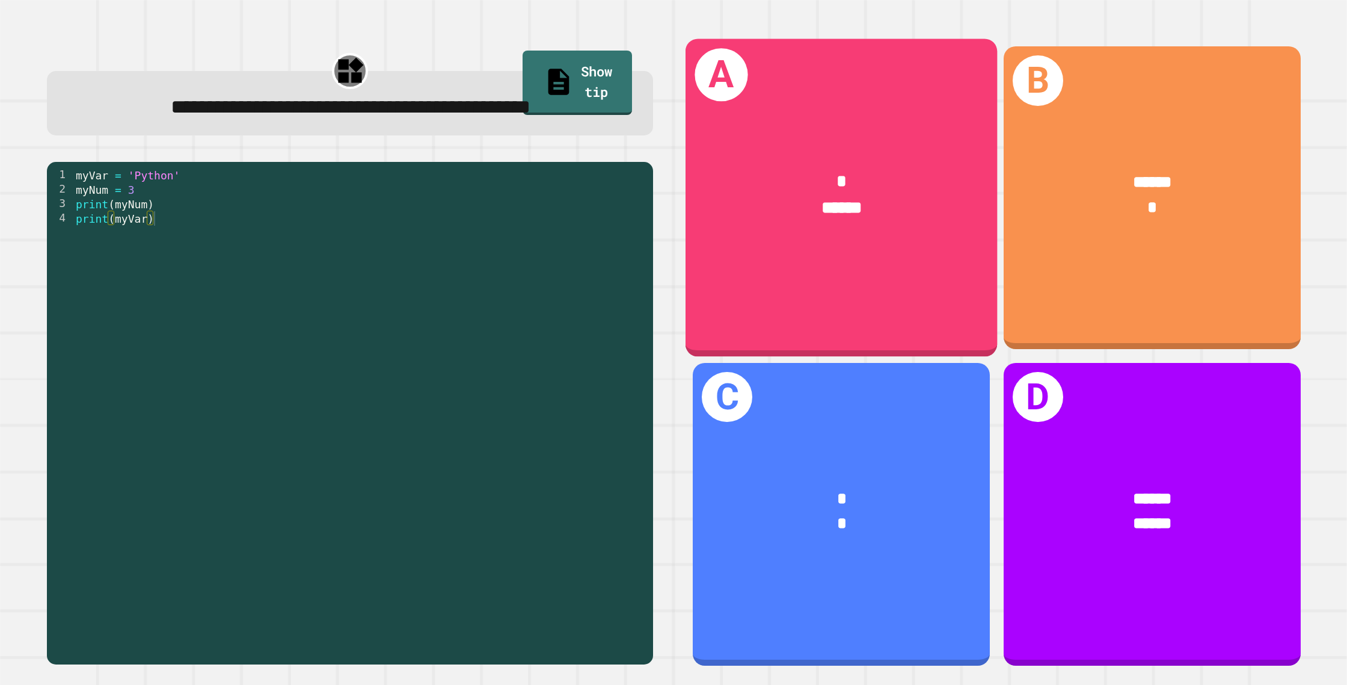  What do you see at coordinates (60, 204) in the screenshot?
I see `div: 3` at bounding box center [60, 204].